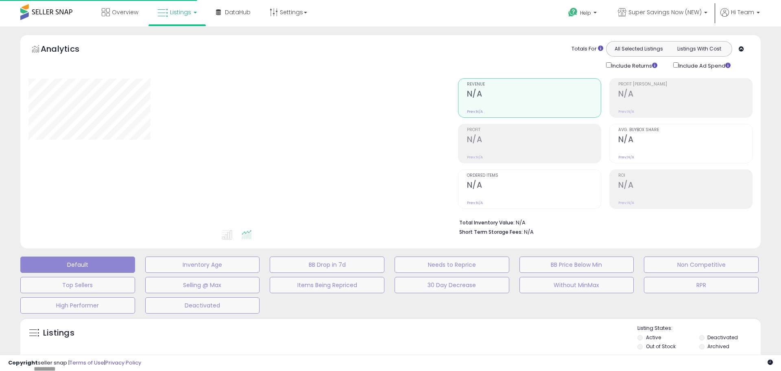 Image resolution: width=781 pixels, height=371 pixels. Describe the element at coordinates (701, 285) in the screenshot. I see `button: RPR` at that location.